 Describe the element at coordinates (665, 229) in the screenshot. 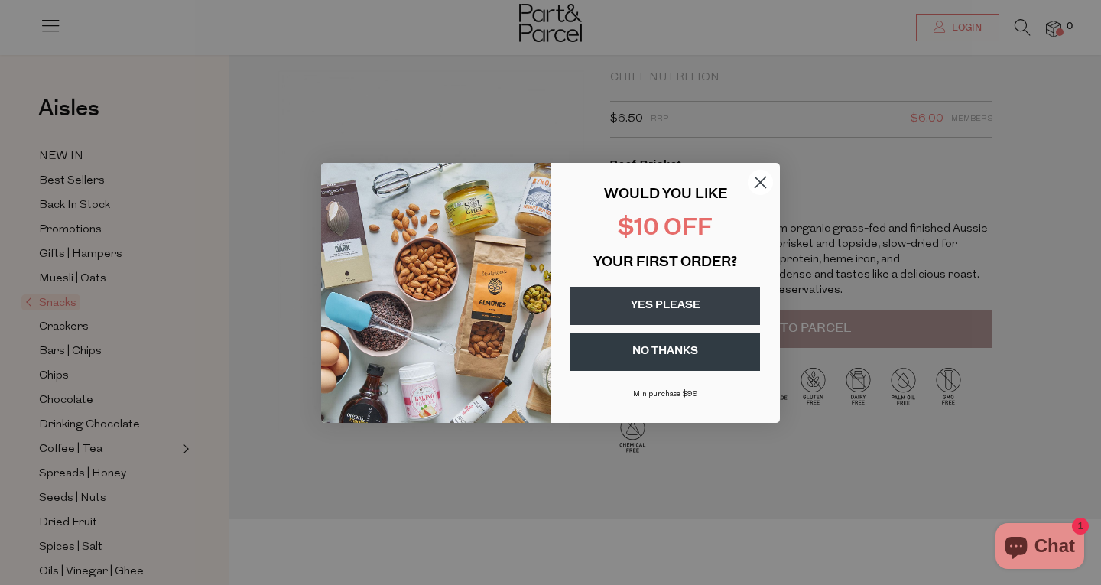

I see `span: $10 OFF` at that location.